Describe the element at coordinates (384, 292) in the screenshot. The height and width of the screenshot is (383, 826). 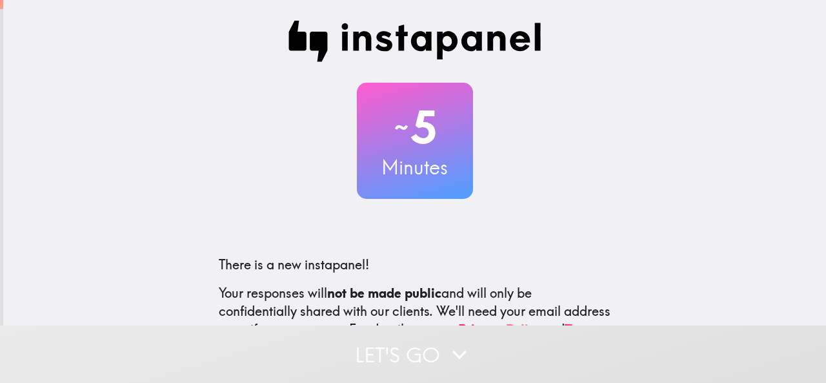
I see `b: not be made public` at that location.